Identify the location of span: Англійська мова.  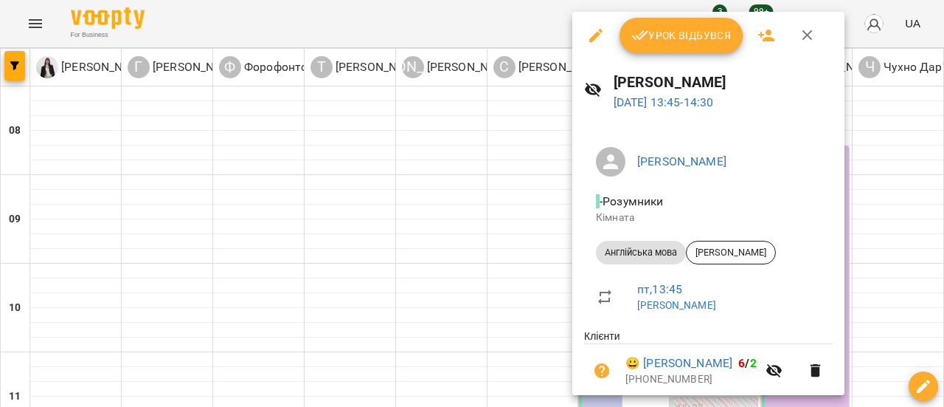
(641, 252).